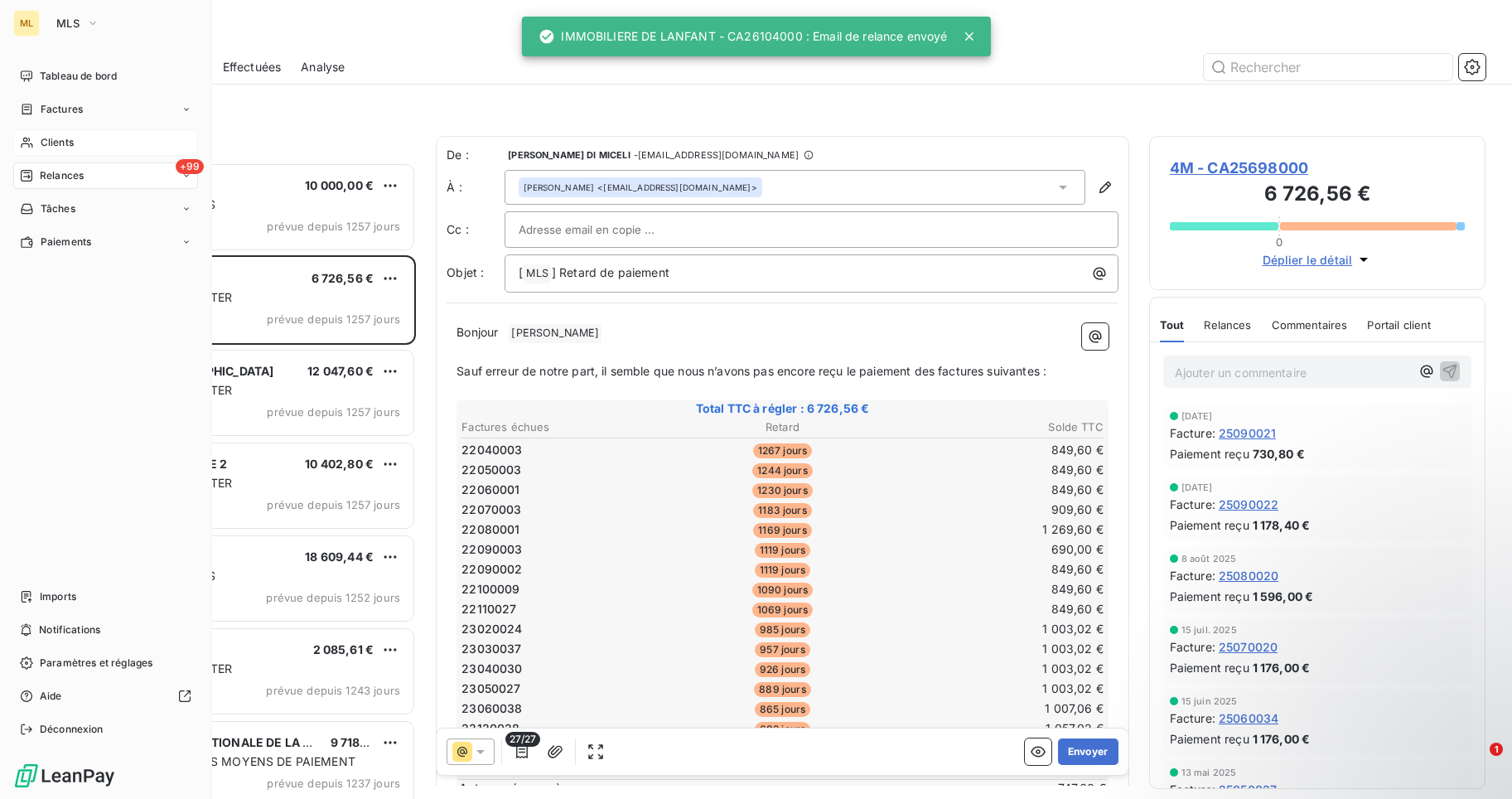 This screenshot has width=1512, height=799. What do you see at coordinates (490, 489) in the screenshot?
I see `span: 22060001` at bounding box center [490, 489].